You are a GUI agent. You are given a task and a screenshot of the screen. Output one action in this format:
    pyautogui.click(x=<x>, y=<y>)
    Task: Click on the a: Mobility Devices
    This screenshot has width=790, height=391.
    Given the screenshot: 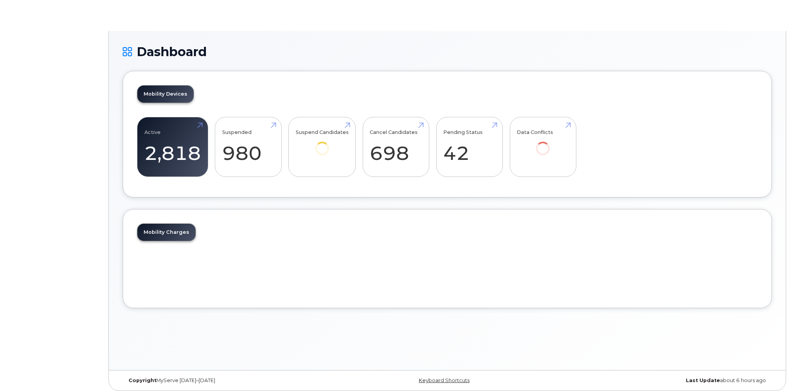 What is the action you would take?
    pyautogui.click(x=165, y=94)
    